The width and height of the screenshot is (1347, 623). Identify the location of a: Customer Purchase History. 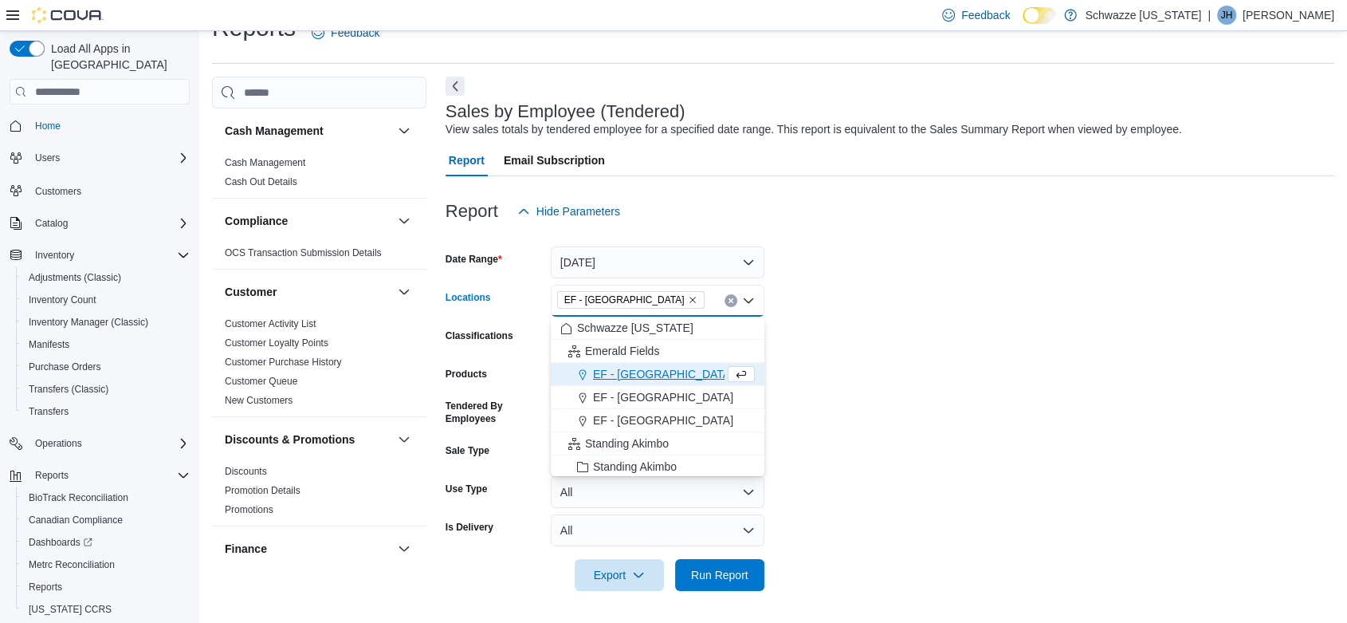
(283, 362).